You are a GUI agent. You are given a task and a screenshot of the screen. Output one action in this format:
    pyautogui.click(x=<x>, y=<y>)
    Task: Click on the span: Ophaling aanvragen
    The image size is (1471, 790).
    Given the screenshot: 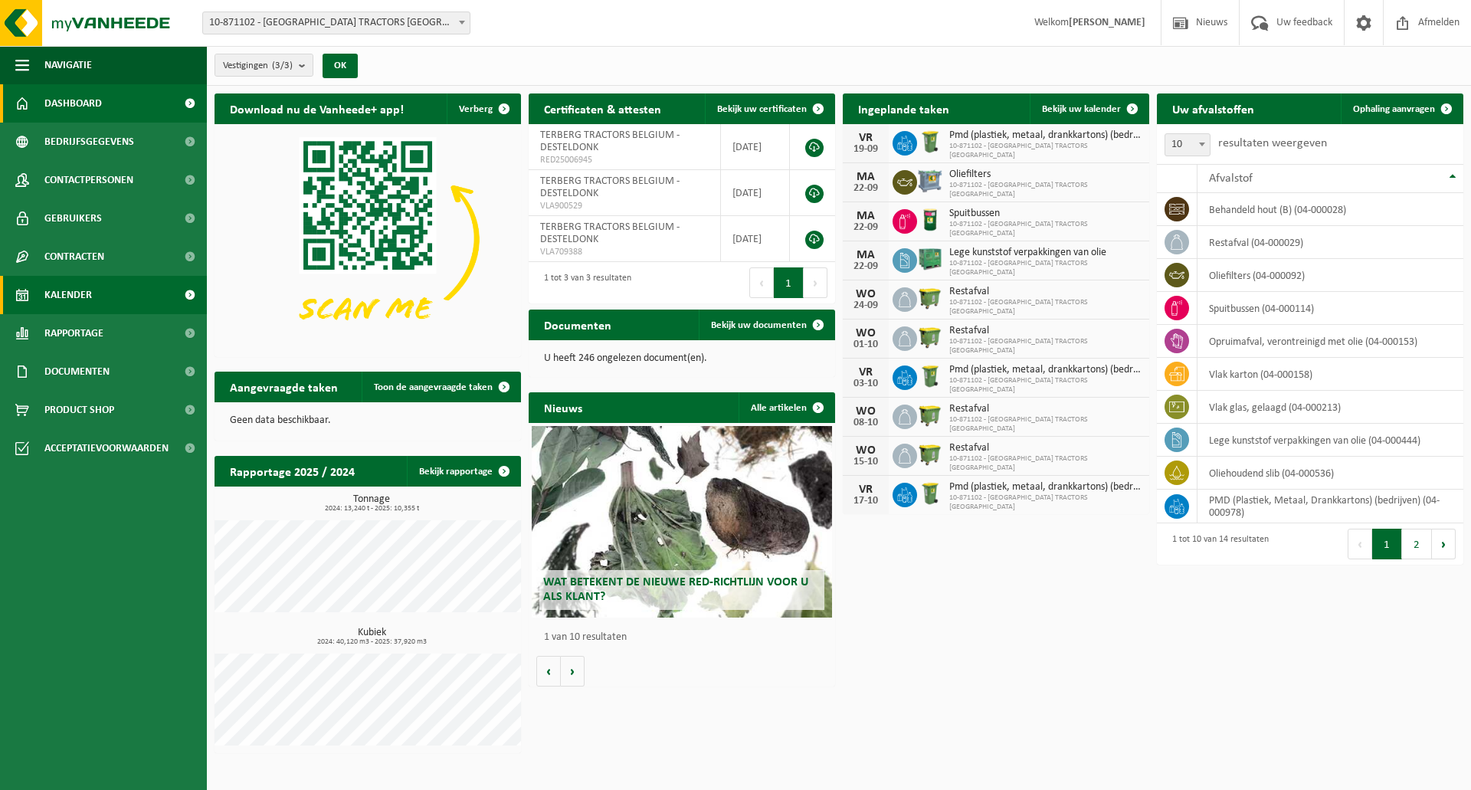 What is the action you would take?
    pyautogui.click(x=1394, y=109)
    